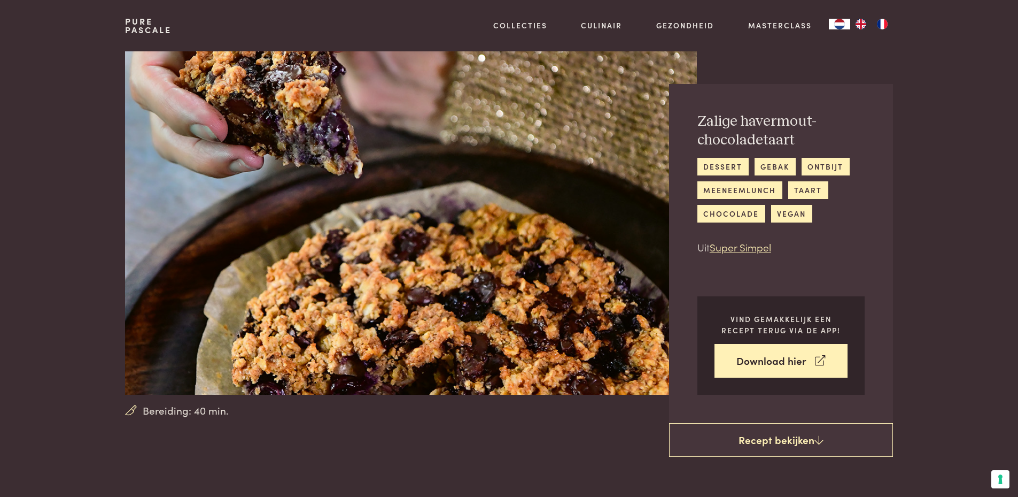  What do you see at coordinates (601, 25) in the screenshot?
I see `a: Culinair` at bounding box center [601, 25].